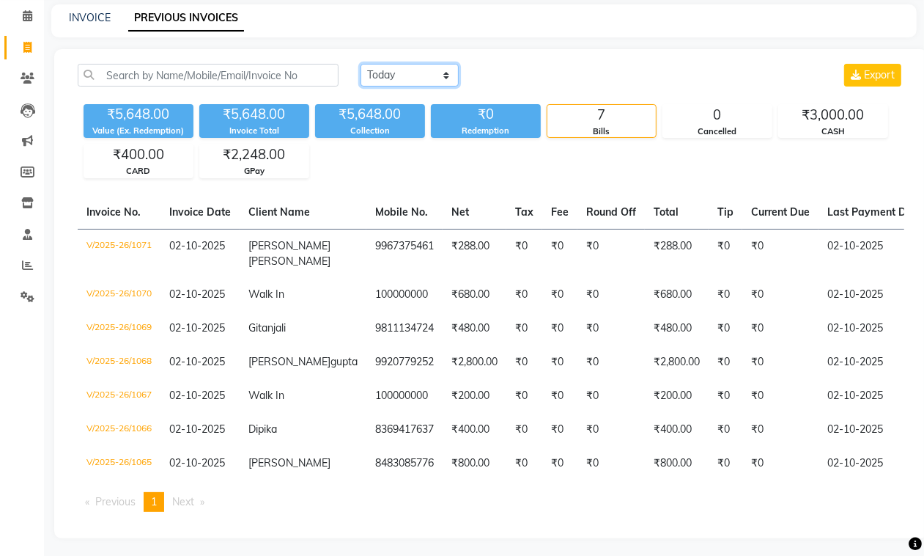 This screenshot has height=556, width=924. Describe the element at coordinates (875, 212) in the screenshot. I see `span: Last Payment Date` at that location.